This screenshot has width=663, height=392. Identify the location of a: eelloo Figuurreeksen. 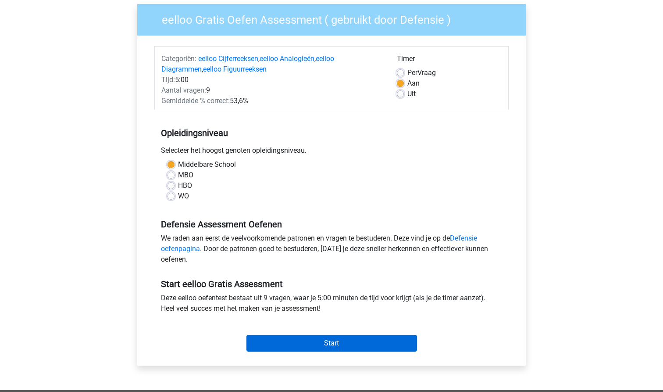
(235, 69).